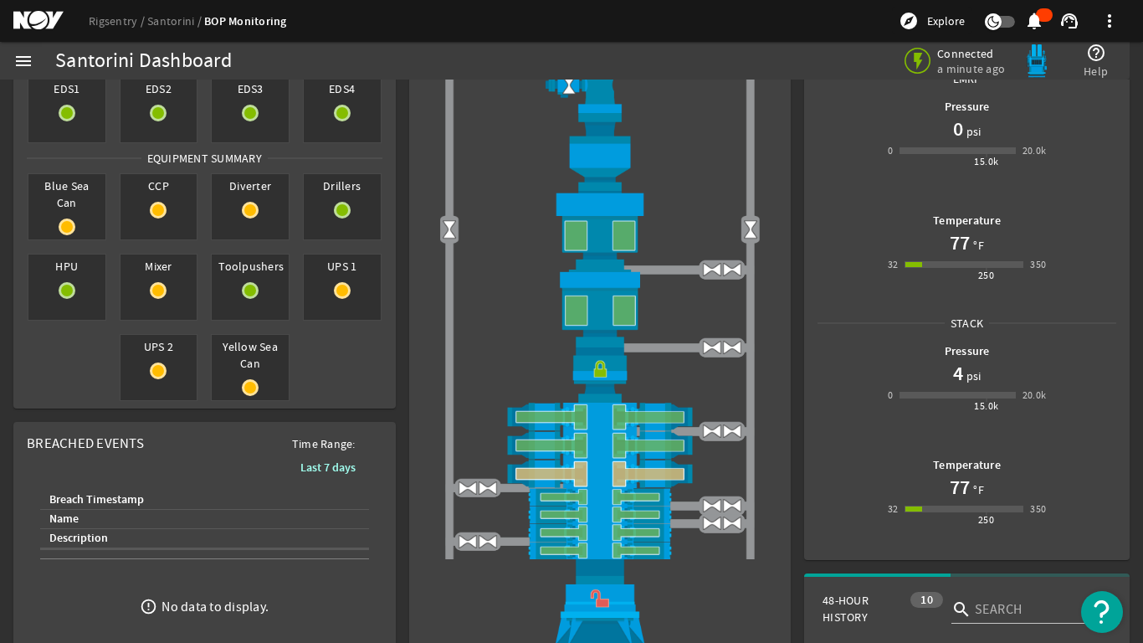  What do you see at coordinates (961, 609) in the screenshot?
I see `i: search` at bounding box center [961, 609].